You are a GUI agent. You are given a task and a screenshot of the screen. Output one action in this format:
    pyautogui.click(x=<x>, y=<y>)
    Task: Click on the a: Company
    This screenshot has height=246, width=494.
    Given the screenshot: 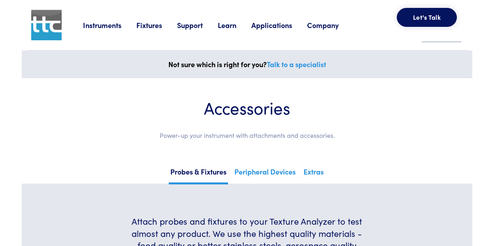 What is the action you would take?
    pyautogui.click(x=330, y=25)
    